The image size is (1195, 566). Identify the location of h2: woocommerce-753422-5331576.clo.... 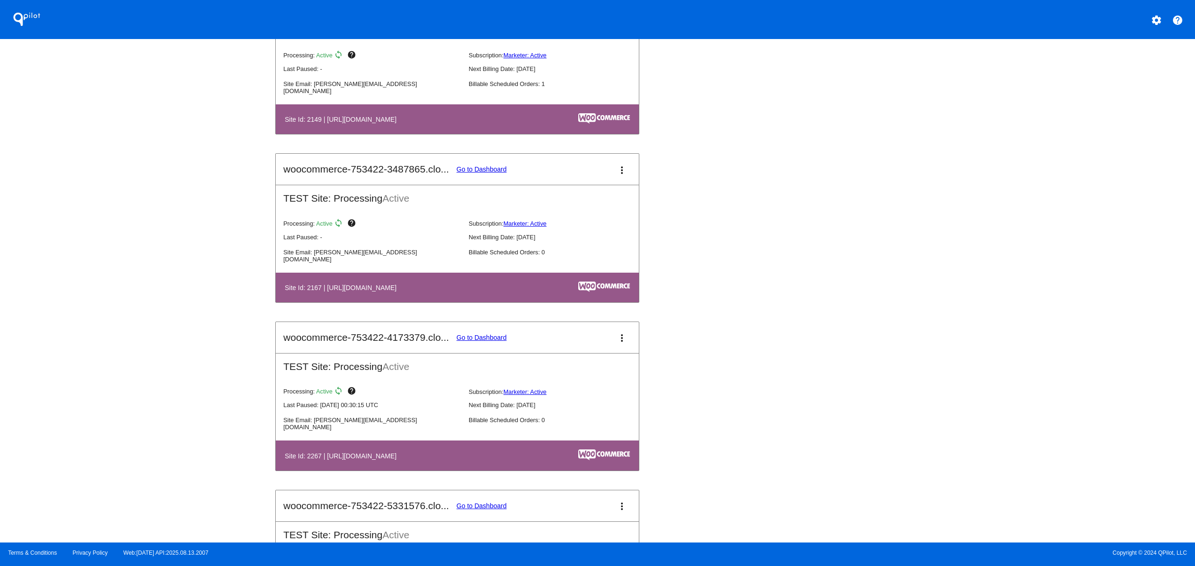
(366, 506).